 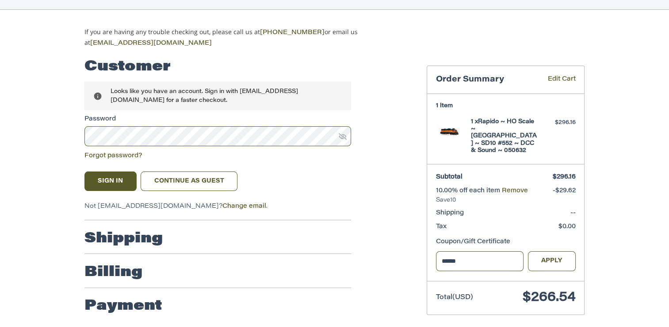 I want to click on div: $296.16, so click(x=558, y=123).